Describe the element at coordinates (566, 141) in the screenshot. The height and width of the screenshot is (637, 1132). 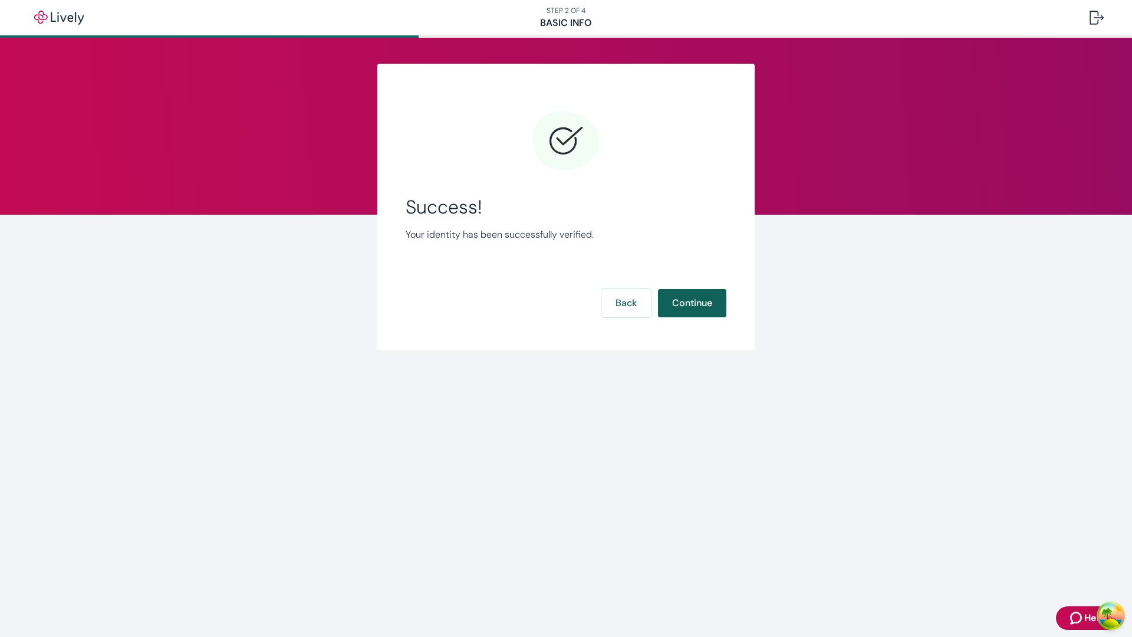
I see `svg: Checkmark icon` at that location.